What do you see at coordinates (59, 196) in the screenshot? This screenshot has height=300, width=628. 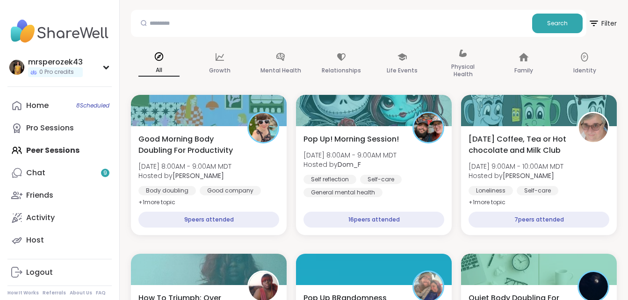 I see `a: Friends` at bounding box center [59, 196].